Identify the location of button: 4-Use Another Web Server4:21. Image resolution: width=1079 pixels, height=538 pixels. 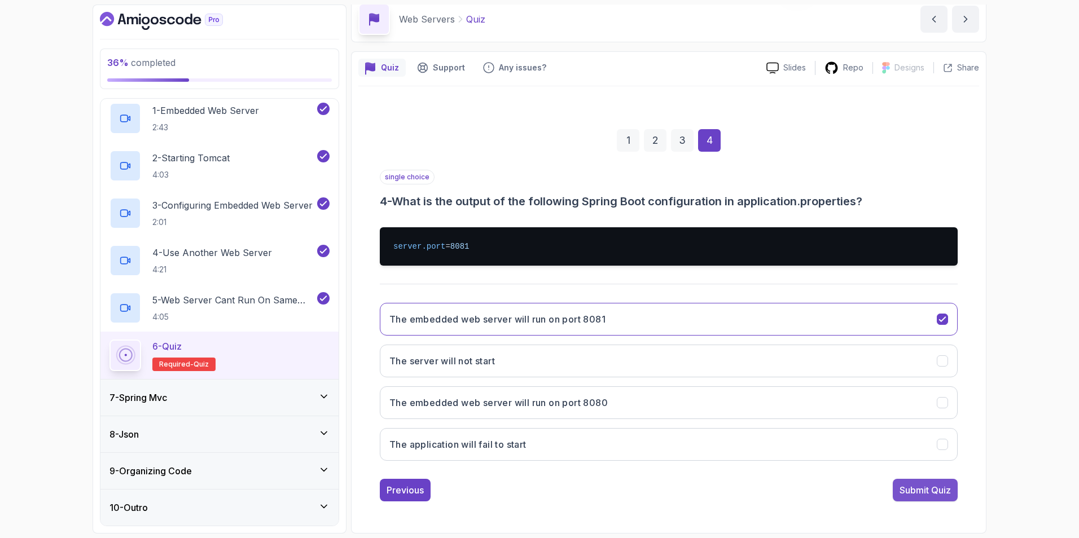
(219, 261).